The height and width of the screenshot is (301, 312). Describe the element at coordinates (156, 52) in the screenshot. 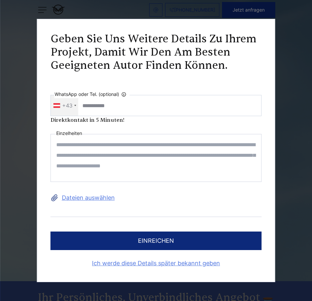

I see `h2: Geben Sie uns weitere Details zu Ihrem Projekt, damit wir den am besten geeigneten Autor finden k...` at that location.